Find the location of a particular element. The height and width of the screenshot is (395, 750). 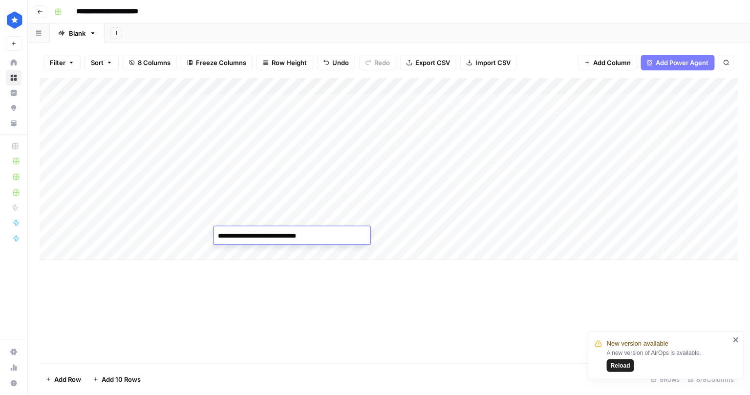

a: Opportunities is located at coordinates (14, 108).